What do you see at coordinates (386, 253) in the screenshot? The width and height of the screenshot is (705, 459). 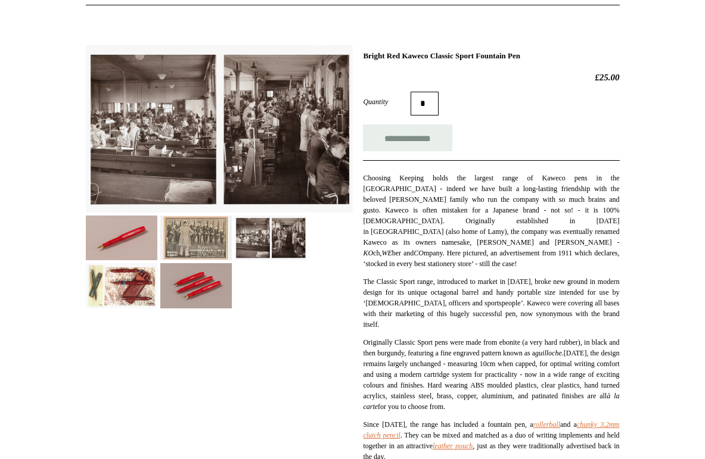 I see `i: WE` at bounding box center [386, 253].